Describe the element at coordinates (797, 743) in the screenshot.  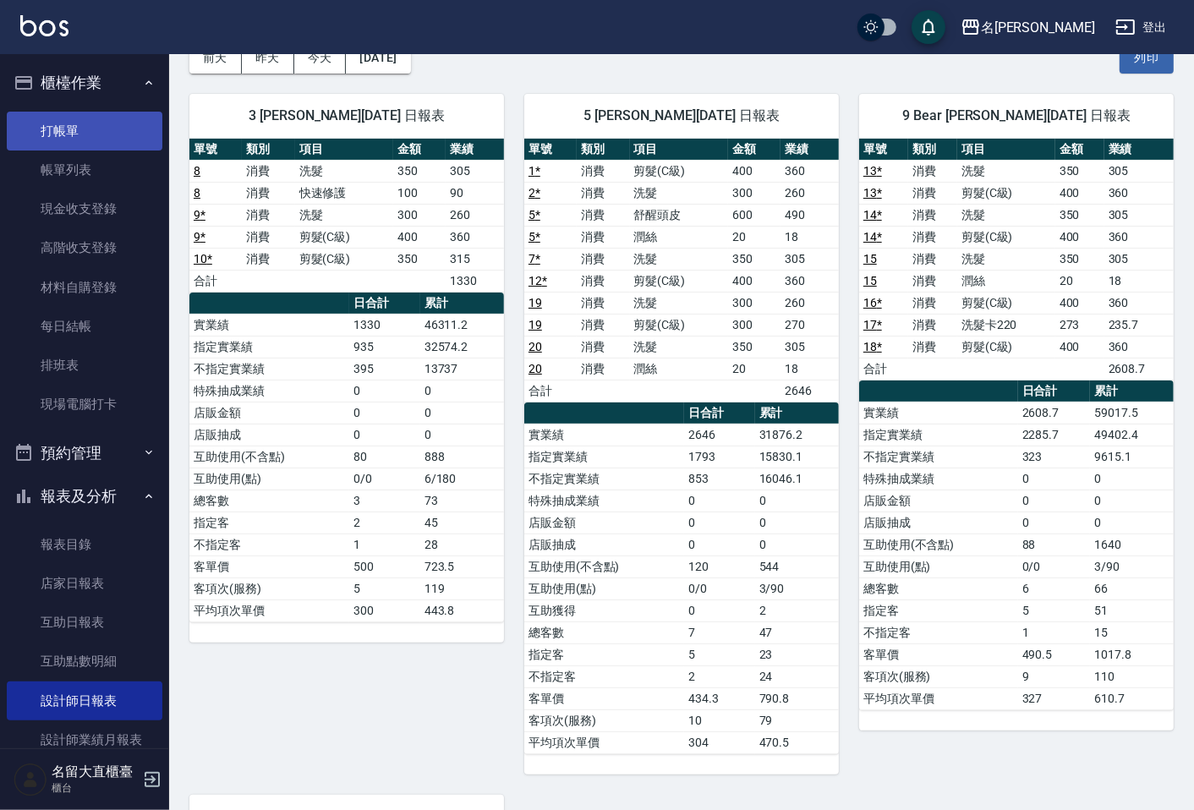
I see `td: 470.5` at that location.